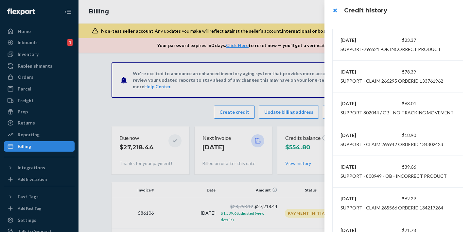 The image size is (471, 232). What do you see at coordinates (397, 72) in the screenshot?
I see `div: $78.39` at bounding box center [397, 72].